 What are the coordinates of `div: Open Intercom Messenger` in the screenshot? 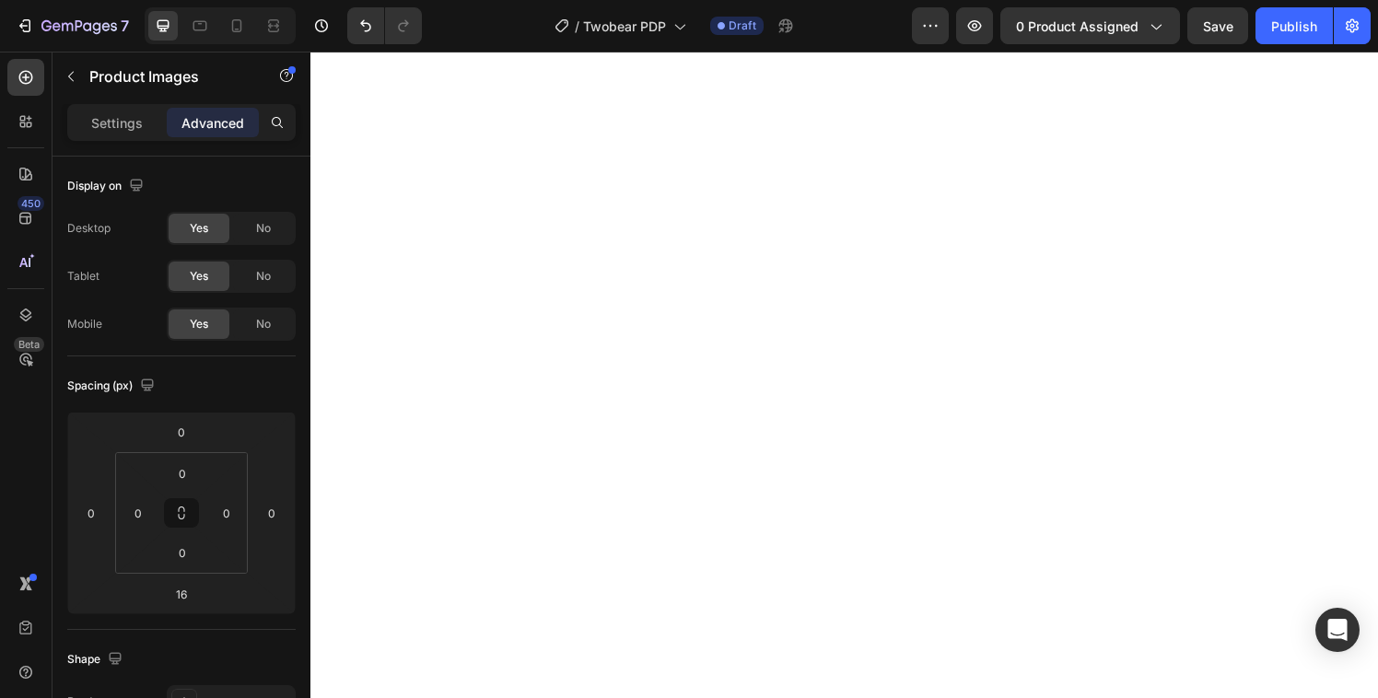 It's located at (1337, 630).